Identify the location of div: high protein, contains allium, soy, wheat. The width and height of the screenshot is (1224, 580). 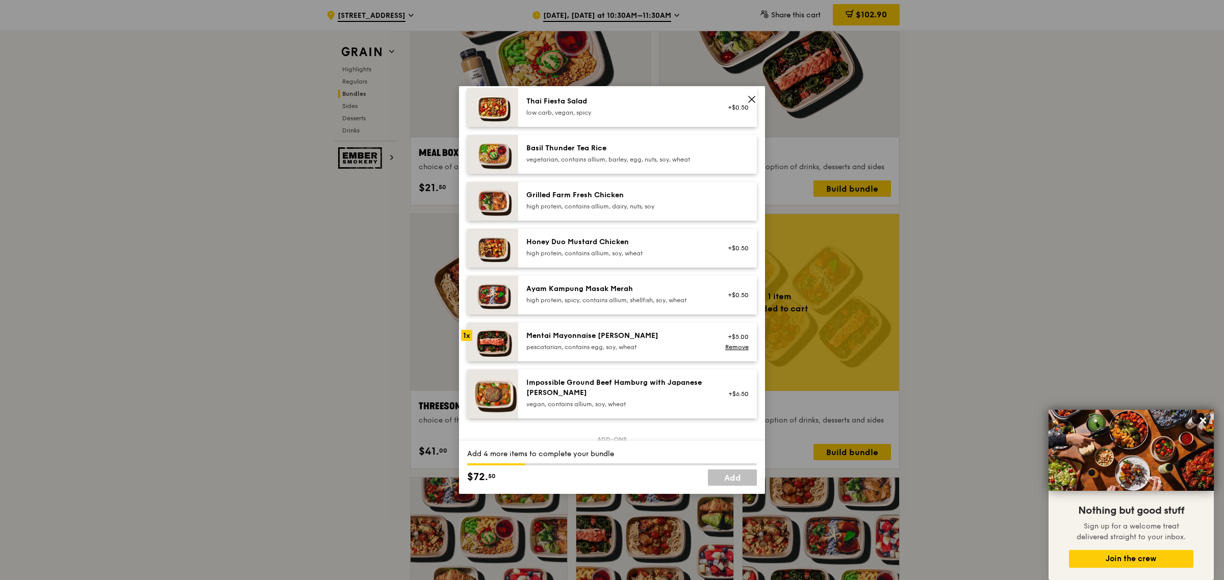
(618, 253).